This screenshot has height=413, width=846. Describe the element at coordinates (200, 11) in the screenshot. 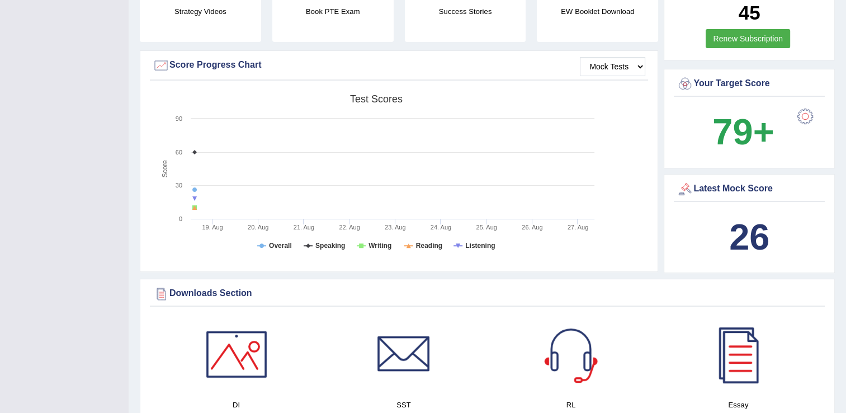

I see `h4: Strategy Videos` at that location.